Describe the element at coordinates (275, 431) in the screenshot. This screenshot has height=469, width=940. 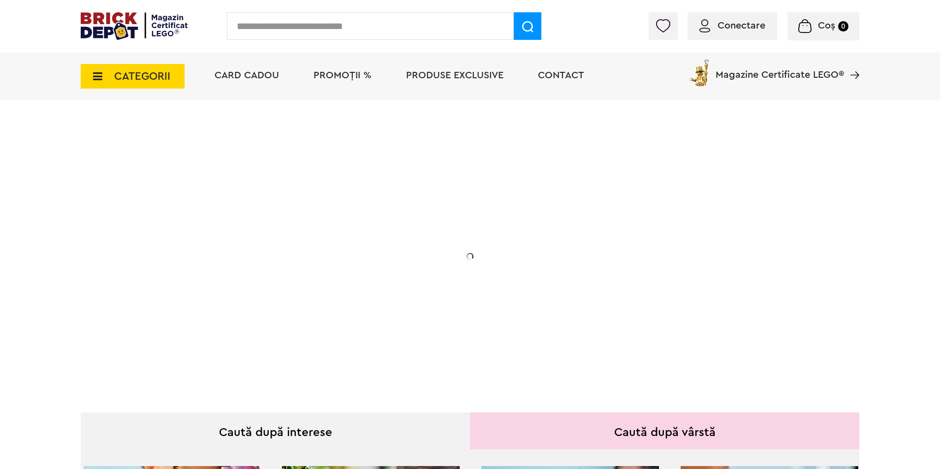
I see `div: Caută după interese` at that location.